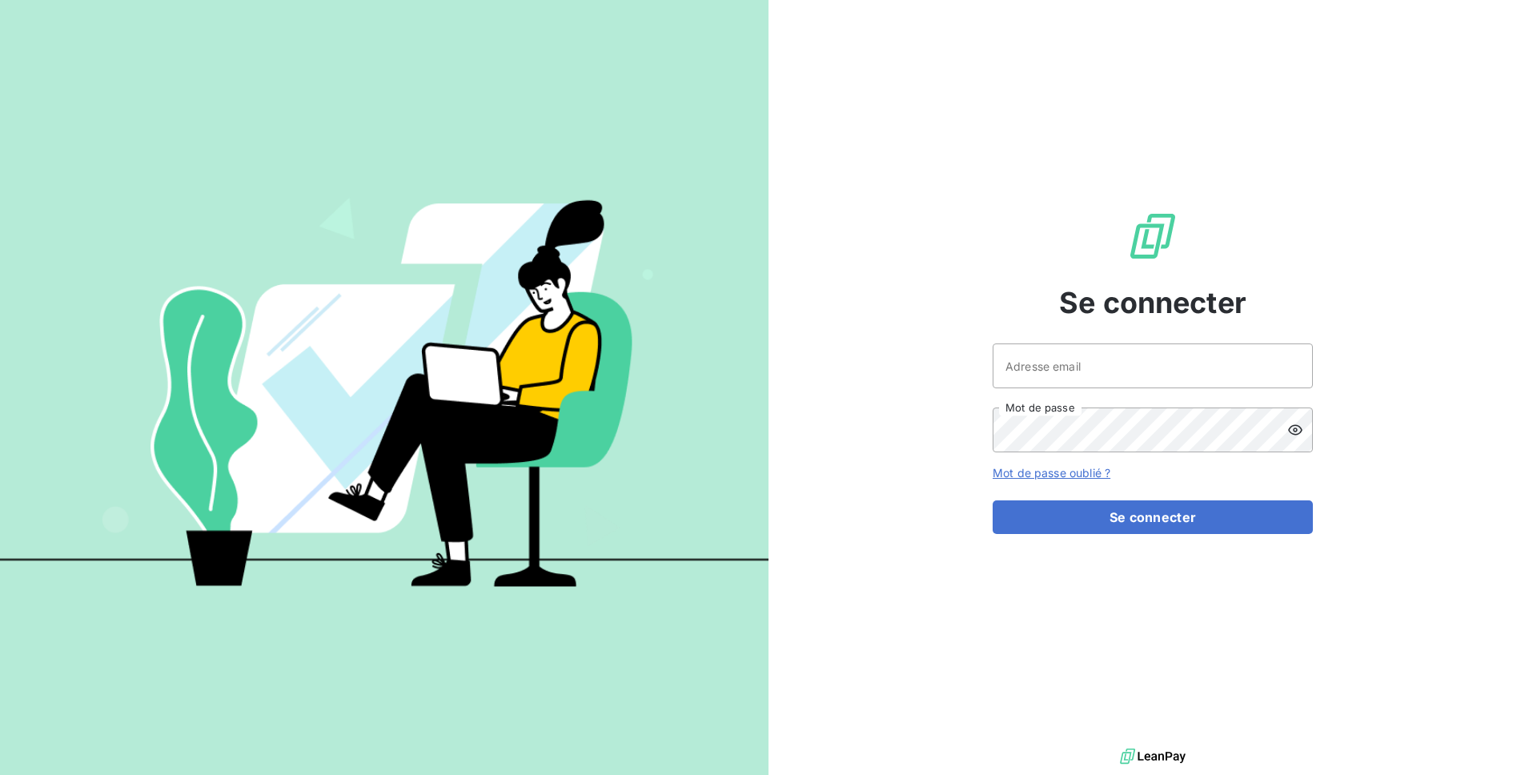 The image size is (1537, 775). Describe the element at coordinates (1152, 517) in the screenshot. I see `button: Se connecter` at that location.